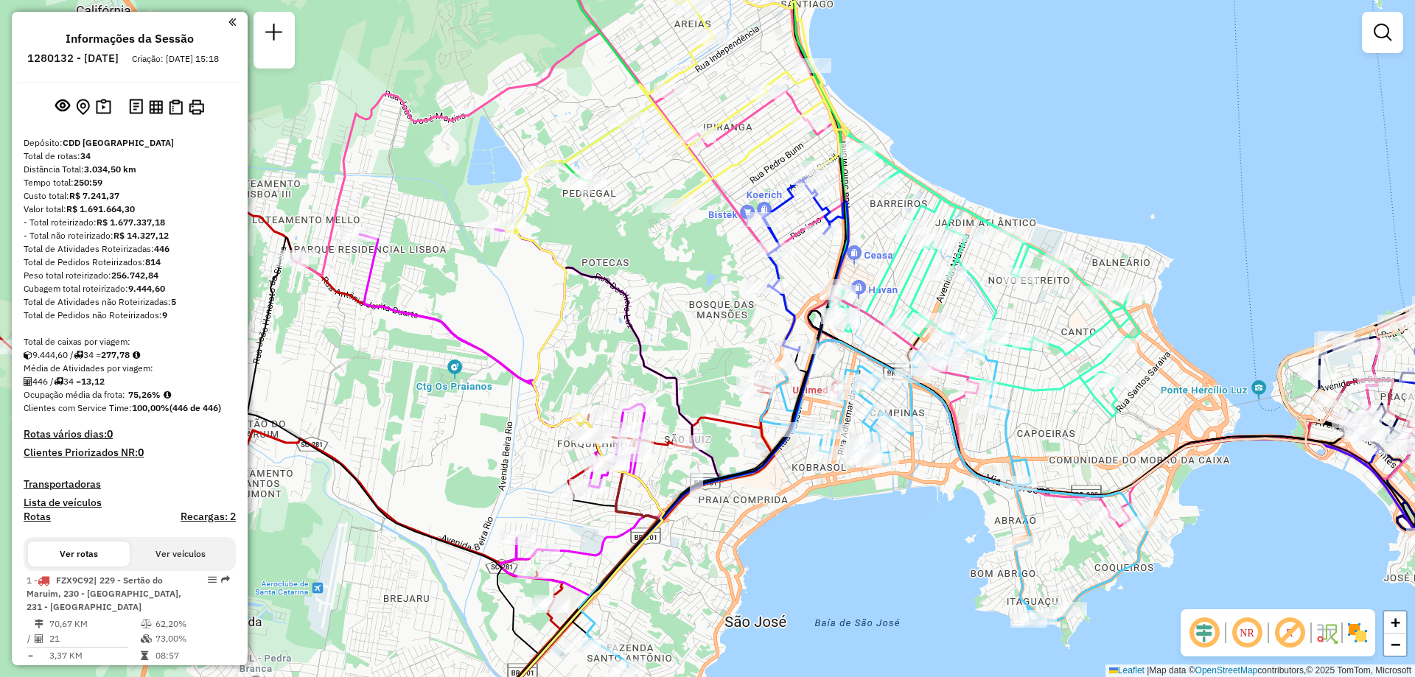 This screenshot has width=1415, height=677. Describe the element at coordinates (115, 355) in the screenshot. I see `strong: 277,78` at that location.